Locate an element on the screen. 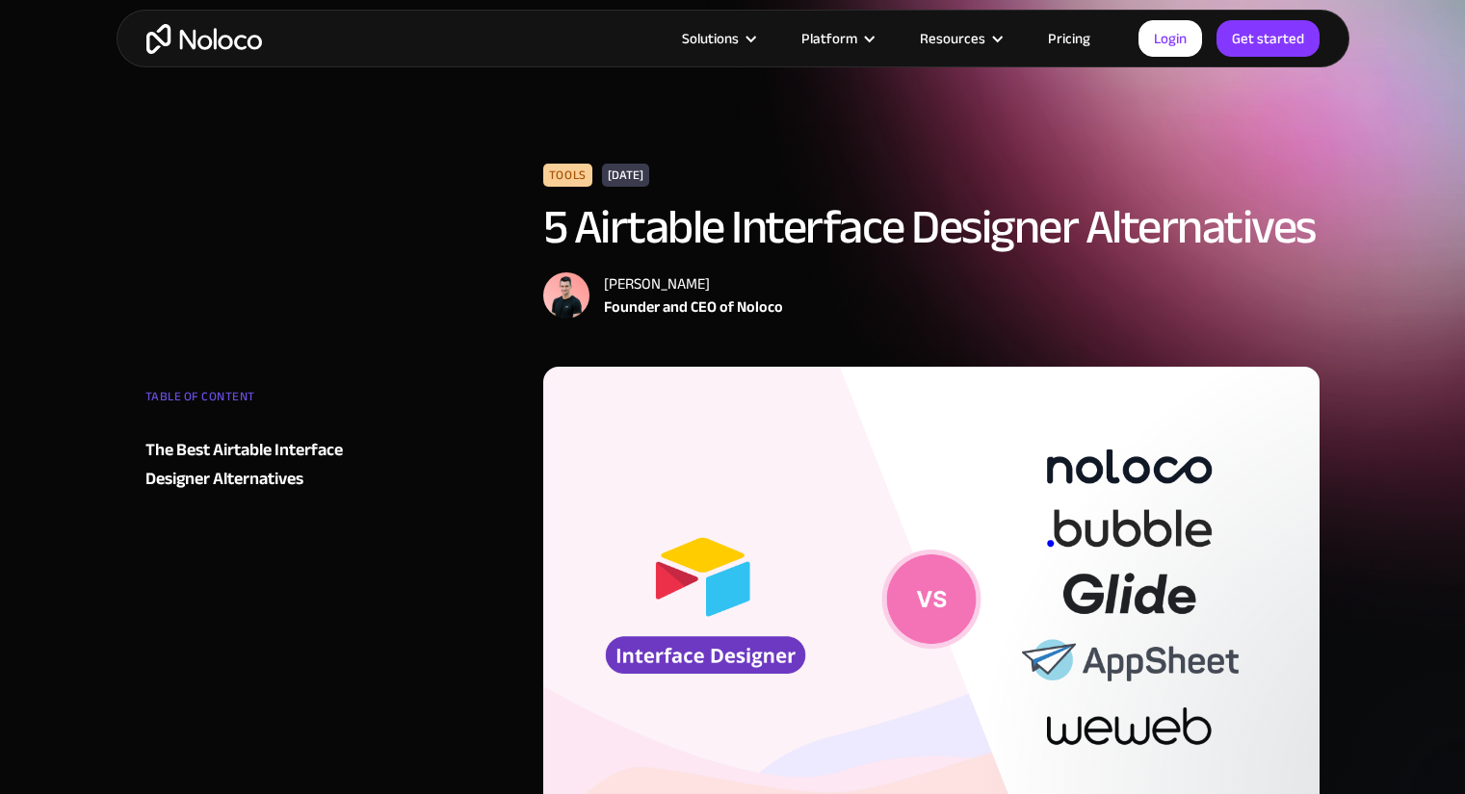 Image resolution: width=1465 pixels, height=794 pixels. h1: 5 Airtable Interface Designer Alternatives is located at coordinates (931, 227).